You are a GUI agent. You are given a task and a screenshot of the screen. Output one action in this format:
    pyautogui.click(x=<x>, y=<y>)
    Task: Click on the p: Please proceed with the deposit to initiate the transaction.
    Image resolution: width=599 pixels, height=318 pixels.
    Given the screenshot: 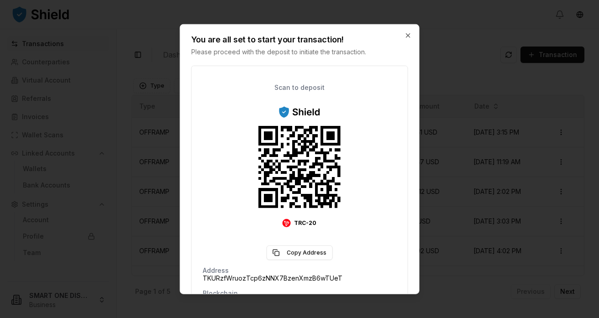 What is the action you would take?
    pyautogui.click(x=291, y=52)
    